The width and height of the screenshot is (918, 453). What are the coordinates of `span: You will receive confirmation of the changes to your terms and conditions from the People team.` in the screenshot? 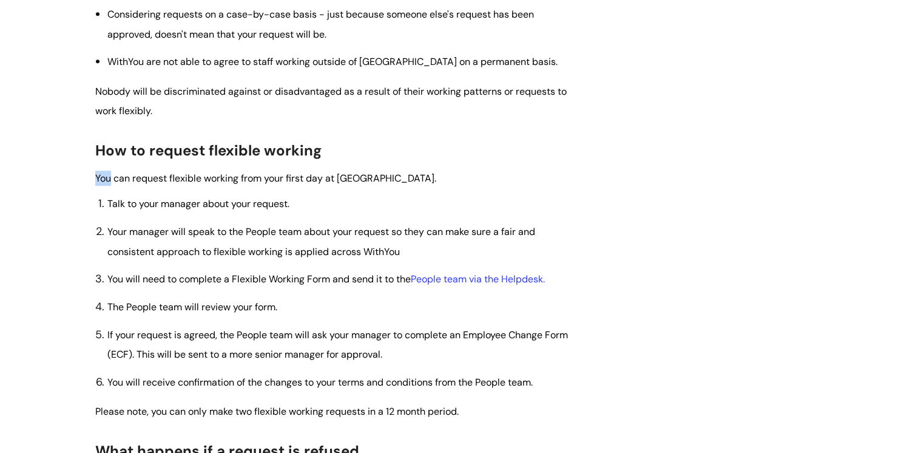 It's located at (320, 382).